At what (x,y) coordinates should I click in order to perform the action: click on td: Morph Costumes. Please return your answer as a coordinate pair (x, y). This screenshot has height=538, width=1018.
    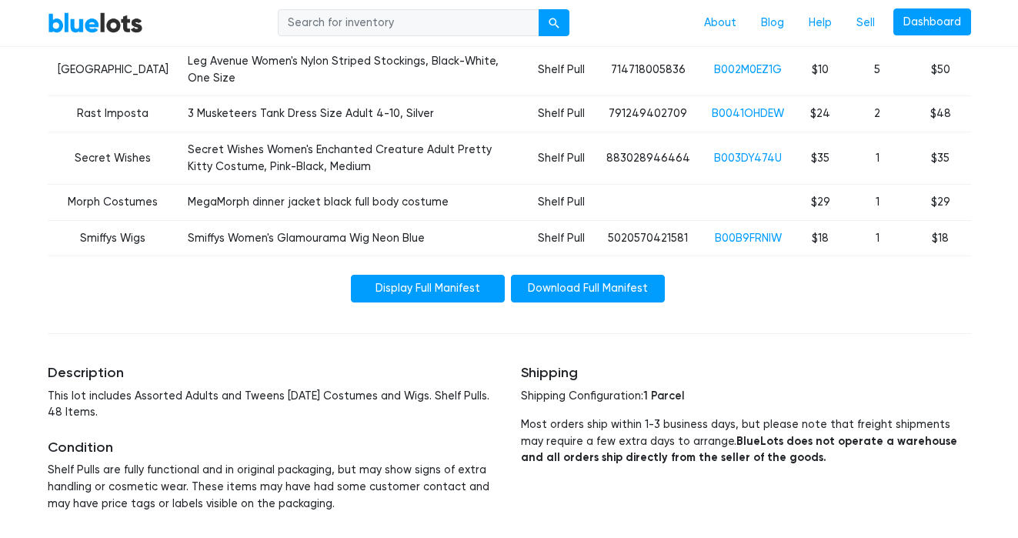
    Looking at the image, I should click on (113, 202).